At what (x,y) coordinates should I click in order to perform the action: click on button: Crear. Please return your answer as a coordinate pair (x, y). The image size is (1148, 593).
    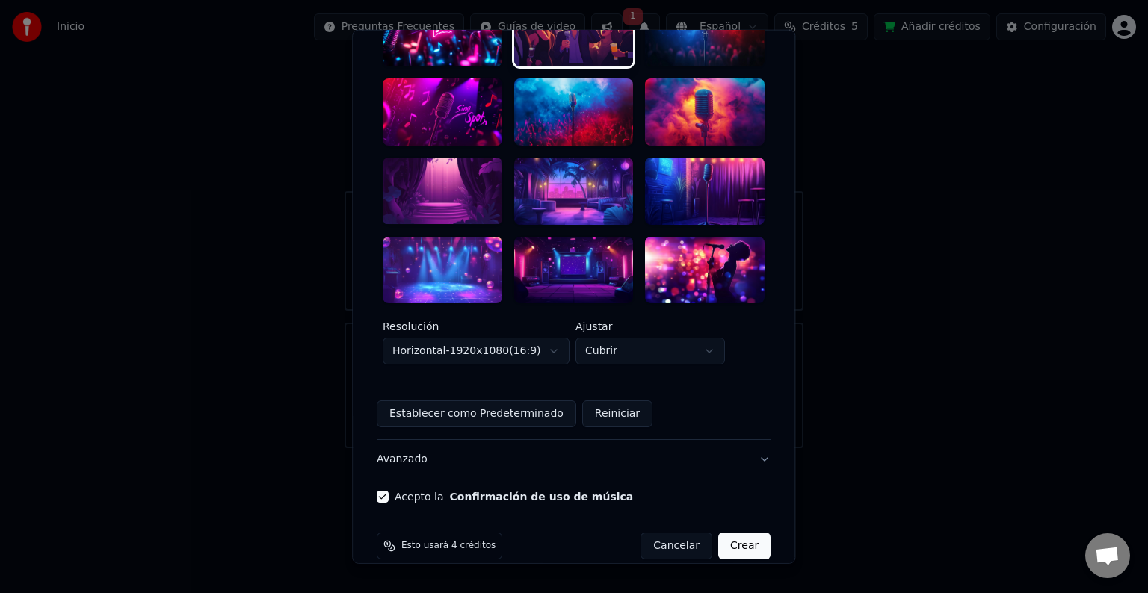
    Looking at the image, I should click on (744, 546).